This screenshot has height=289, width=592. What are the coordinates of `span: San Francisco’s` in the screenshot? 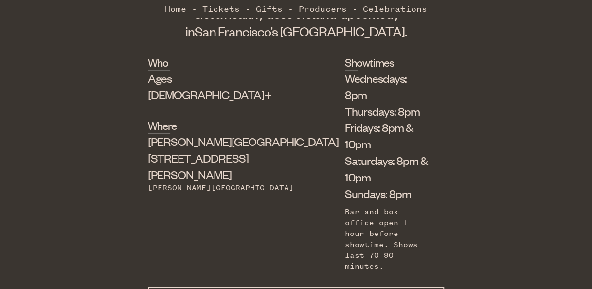 It's located at (236, 31).